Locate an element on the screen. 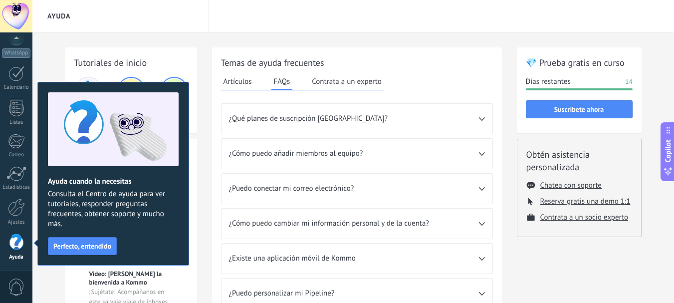 Image resolution: width=674 pixels, height=303 pixels. div: Leads is located at coordinates (88, 97).